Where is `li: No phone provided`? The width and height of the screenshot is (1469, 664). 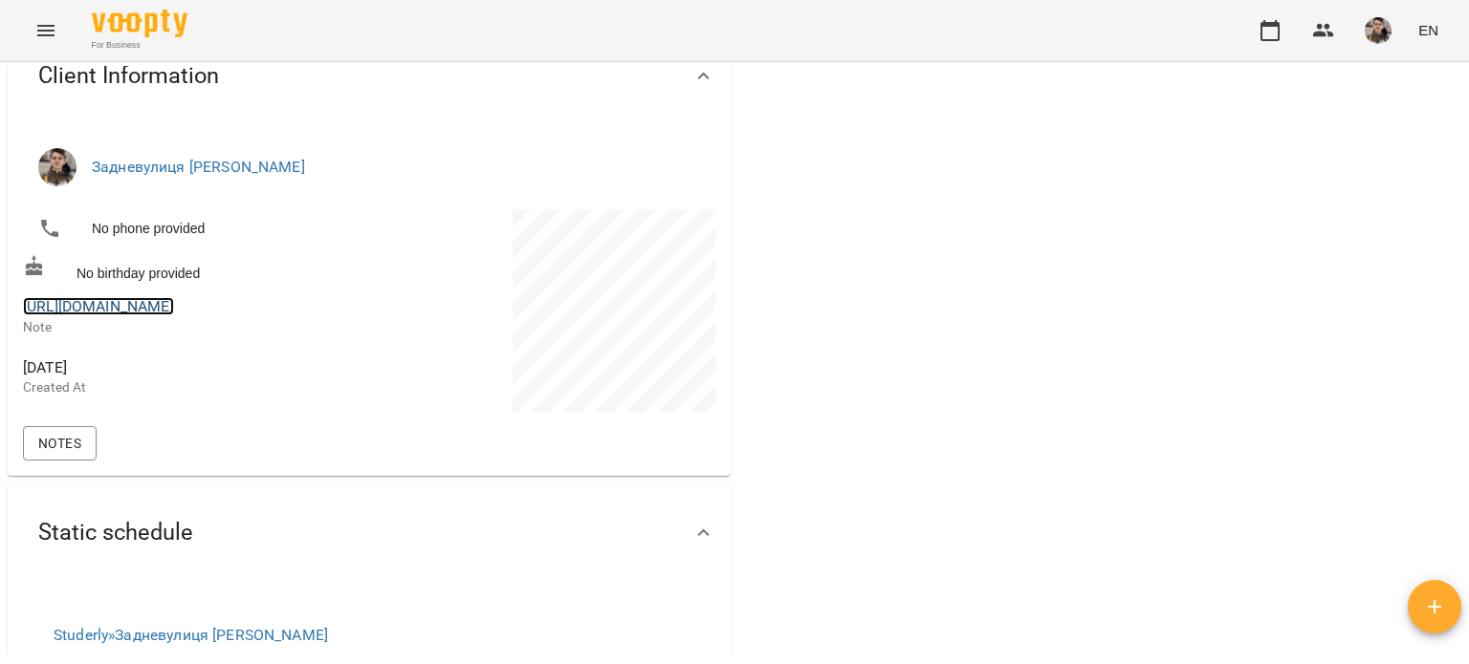
li: No phone provided is located at coordinates (194, 229).